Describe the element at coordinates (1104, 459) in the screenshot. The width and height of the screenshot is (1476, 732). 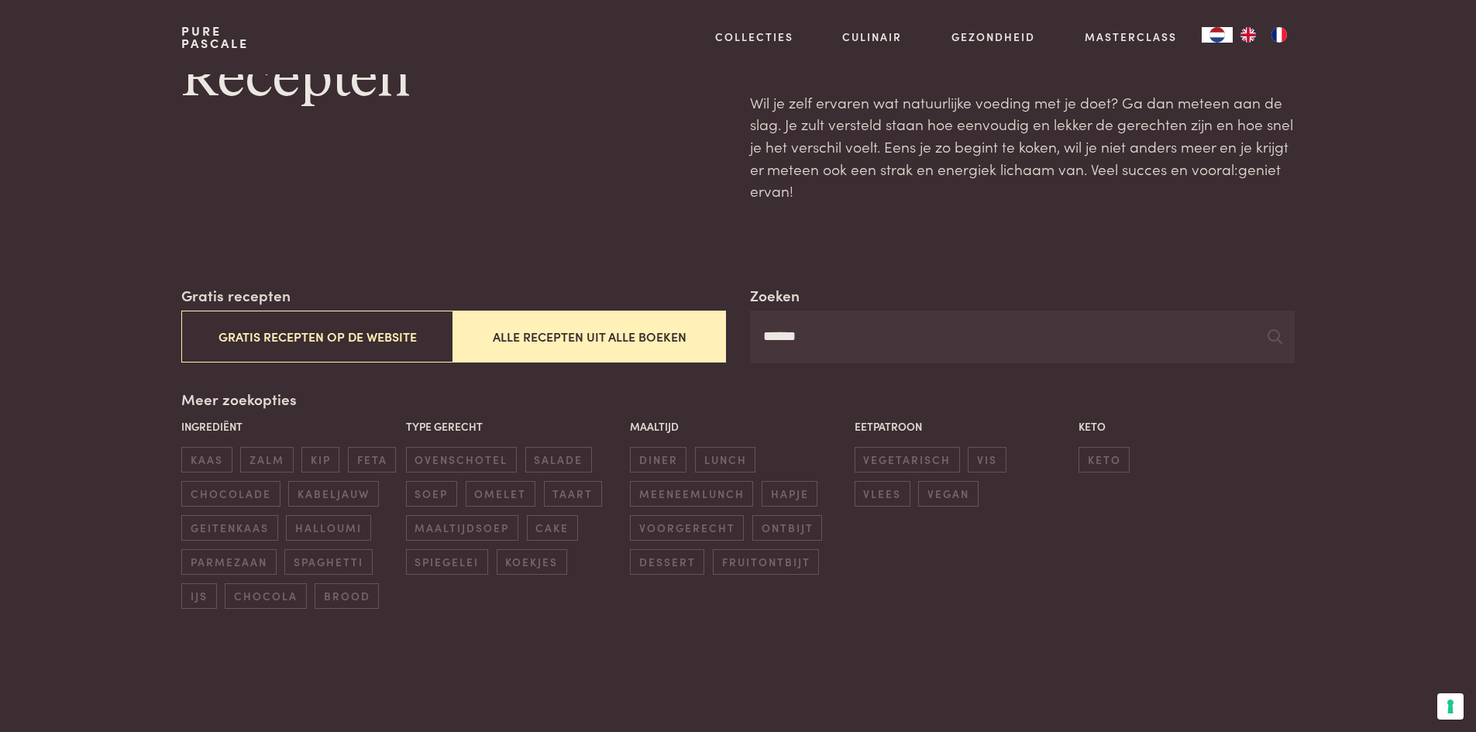
I see `span: keto` at that location.